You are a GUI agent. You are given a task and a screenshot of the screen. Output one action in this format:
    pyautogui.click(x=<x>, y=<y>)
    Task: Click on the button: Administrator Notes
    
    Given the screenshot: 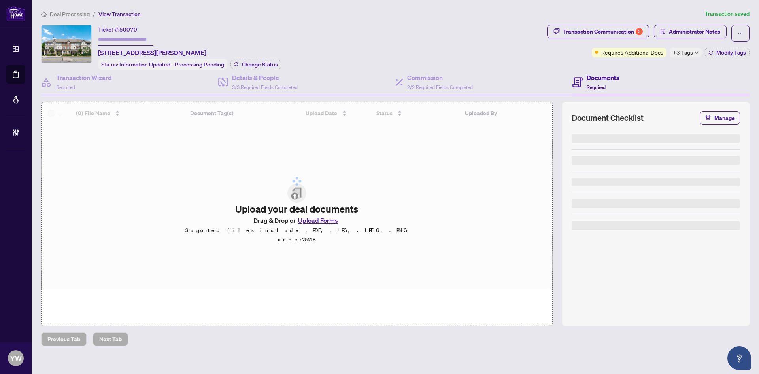 What is the action you would take?
    pyautogui.click(x=691, y=32)
    